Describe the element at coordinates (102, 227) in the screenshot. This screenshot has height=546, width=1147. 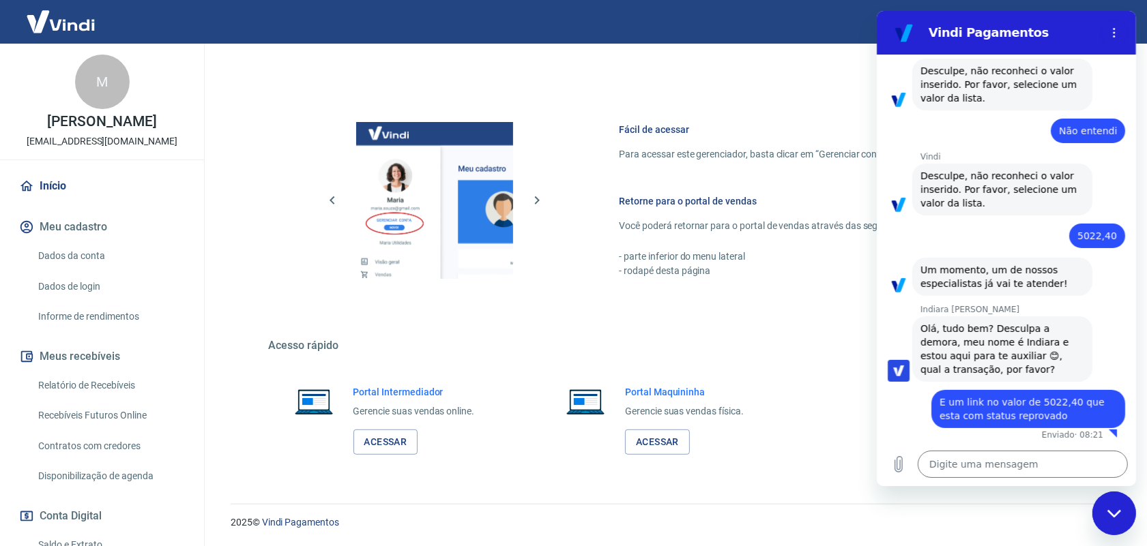
I see `button: Meu cadastro` at that location.